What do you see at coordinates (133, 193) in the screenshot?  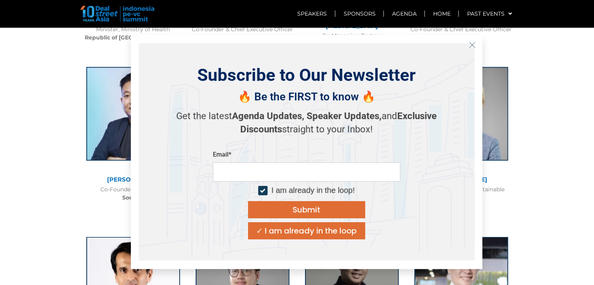 I see `div: Co-Founder & President` at bounding box center [133, 193].